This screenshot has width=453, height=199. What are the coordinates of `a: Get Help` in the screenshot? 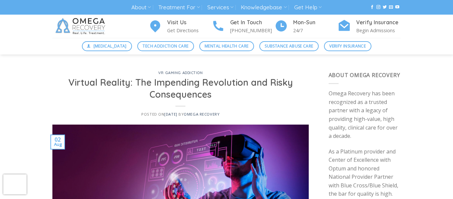 It's located at (308, 7).